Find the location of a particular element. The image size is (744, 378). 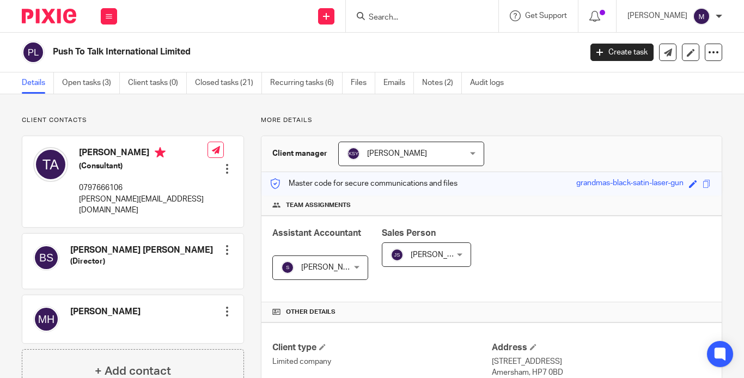

a: Create task is located at coordinates (622, 52).